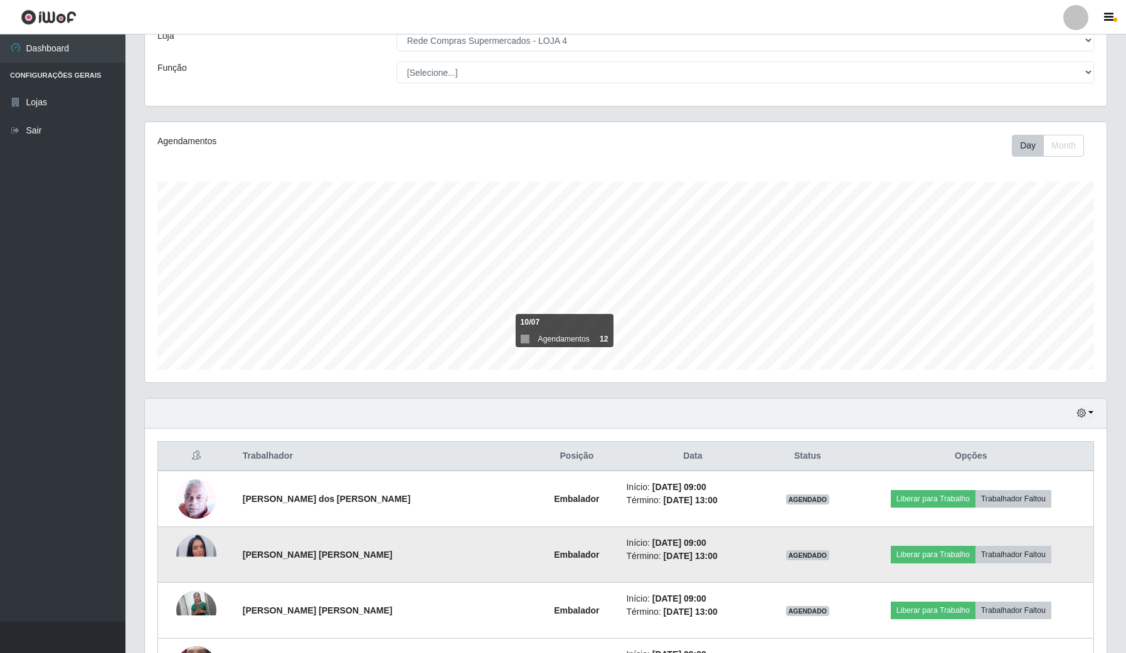 The height and width of the screenshot is (653, 1126). What do you see at coordinates (166, 36) in the screenshot?
I see `label: Loja` at bounding box center [166, 36].